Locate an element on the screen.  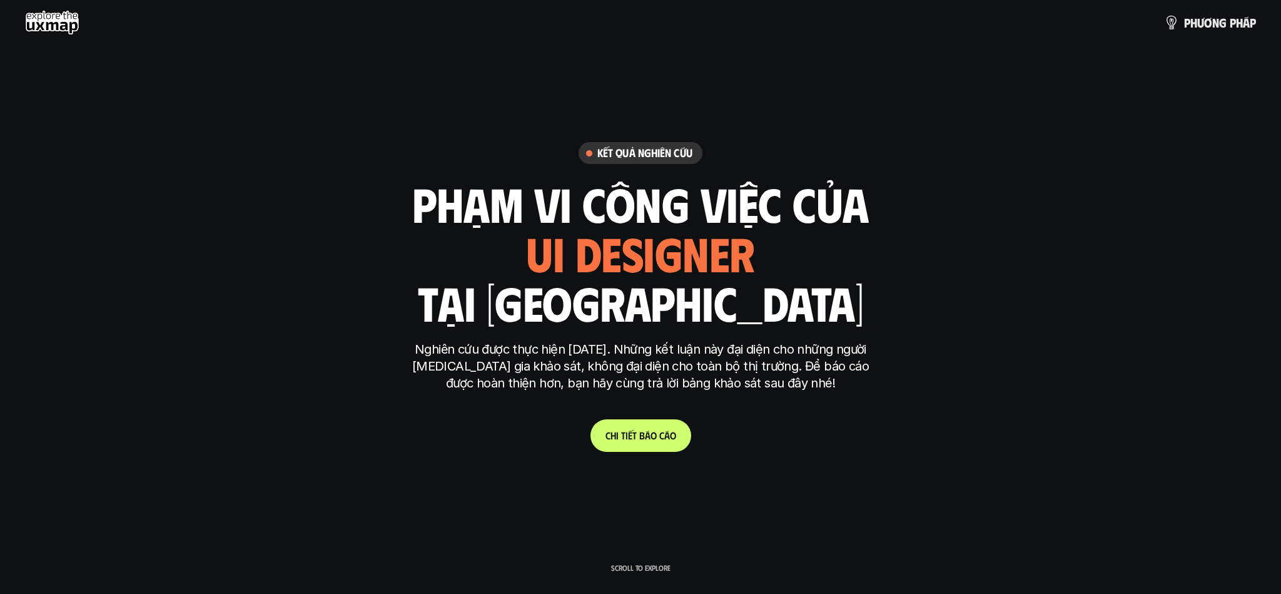
a: phươngpháp is located at coordinates (1210, 23).